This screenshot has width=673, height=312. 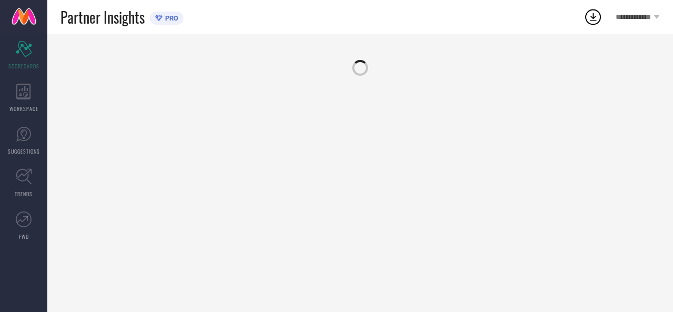 I want to click on span: SUGGESTIONS, so click(x=24, y=151).